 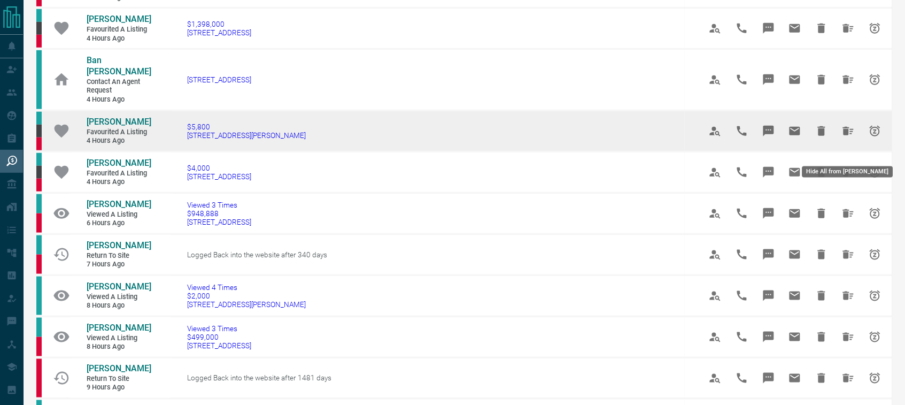 What do you see at coordinates (848, 131) in the screenshot?
I see `span: Hide All from Damian Domingue` at bounding box center [848, 131].